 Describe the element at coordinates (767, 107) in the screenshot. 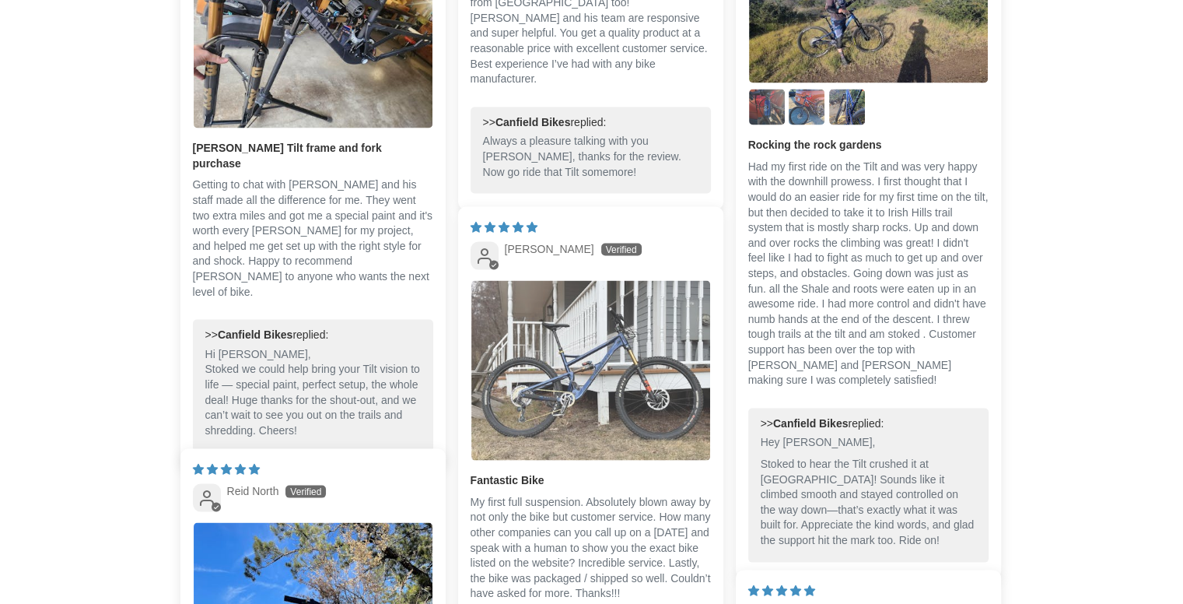

I see `a: Link to user picture 2` at that location.